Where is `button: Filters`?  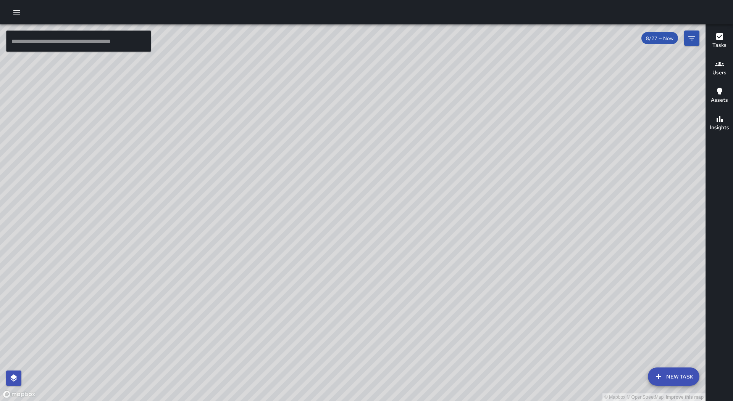
button: Filters is located at coordinates (691, 38).